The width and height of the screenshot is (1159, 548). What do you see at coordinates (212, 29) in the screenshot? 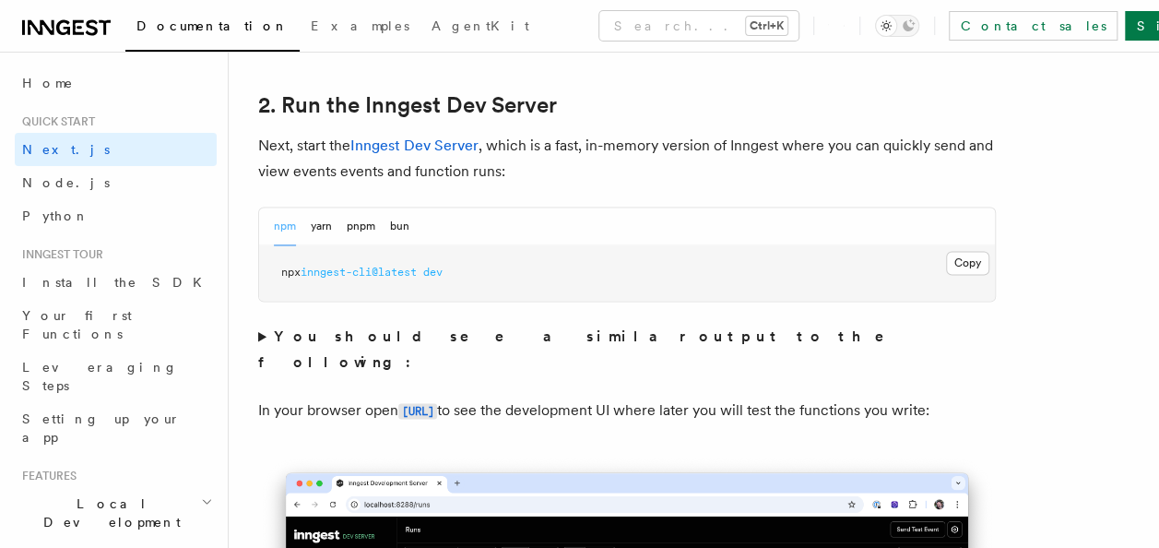
I see `a: Documentation` at bounding box center [212, 29].